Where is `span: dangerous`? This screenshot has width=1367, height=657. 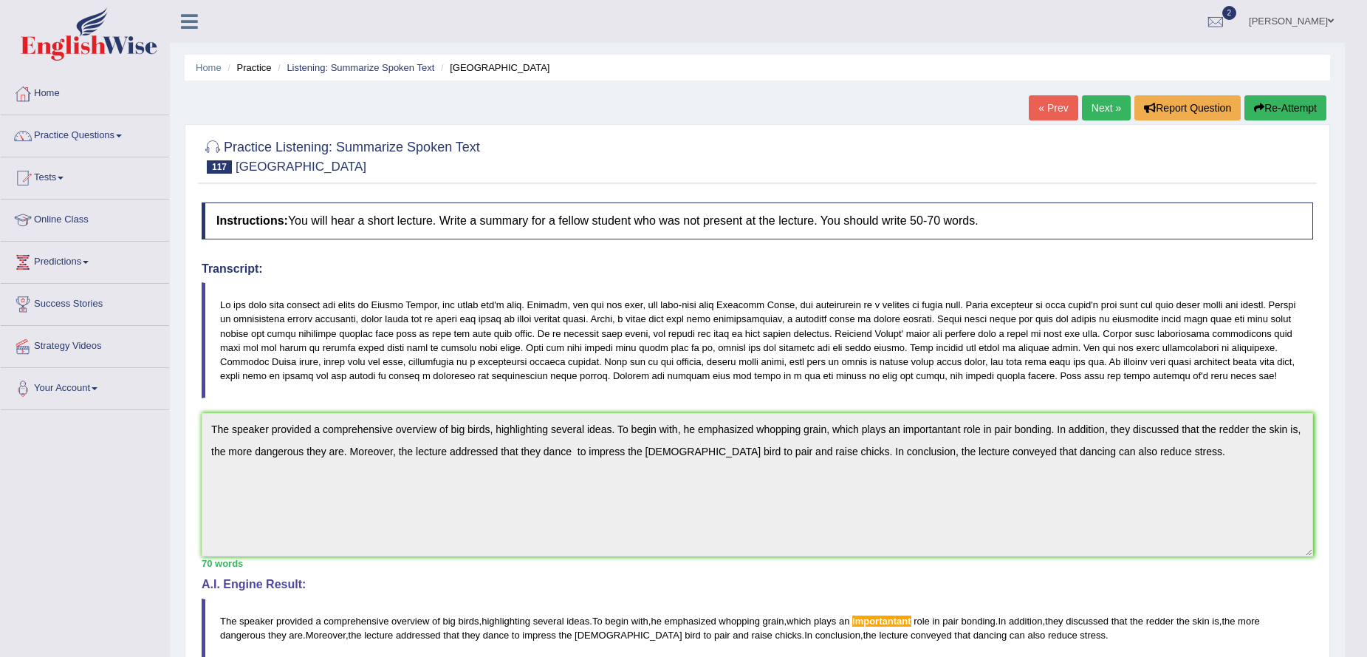
span: dangerous is located at coordinates (242, 634).